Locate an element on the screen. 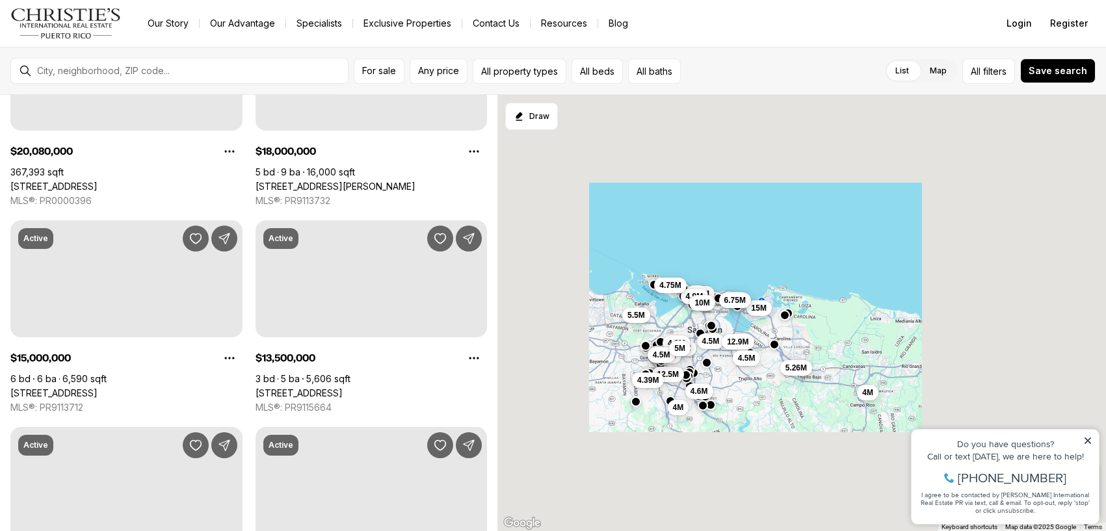 This screenshot has width=1106, height=531. span: 4.9M is located at coordinates (695, 297).